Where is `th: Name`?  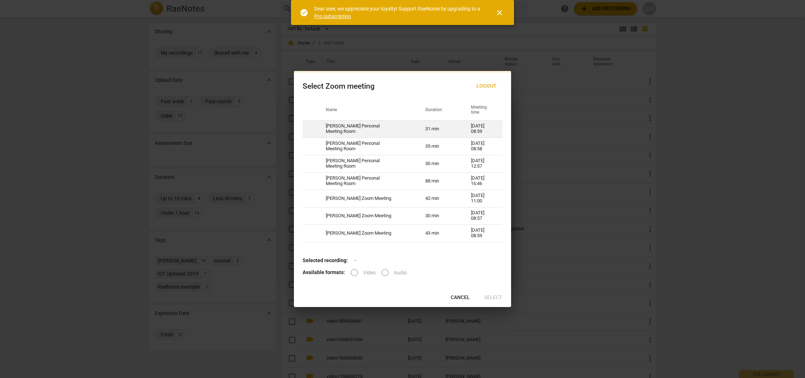 th: Name is located at coordinates (367, 110).